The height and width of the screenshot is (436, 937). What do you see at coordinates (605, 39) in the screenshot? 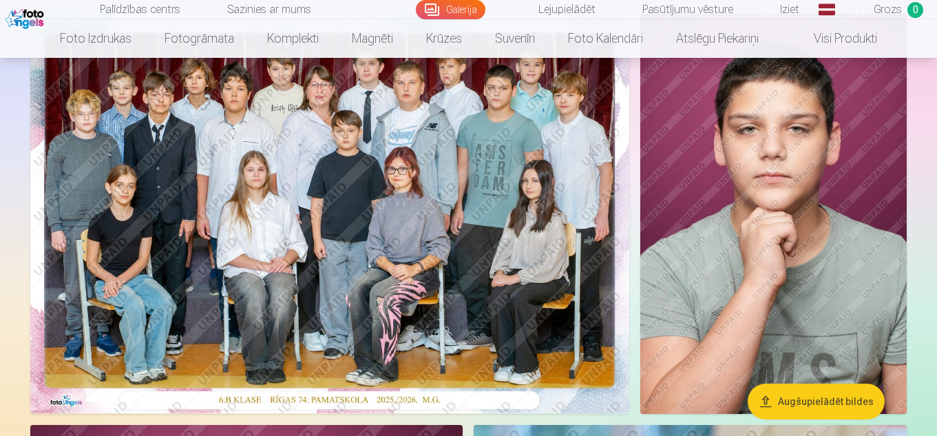
I see `a: Foto kalendāri` at bounding box center [605, 39].